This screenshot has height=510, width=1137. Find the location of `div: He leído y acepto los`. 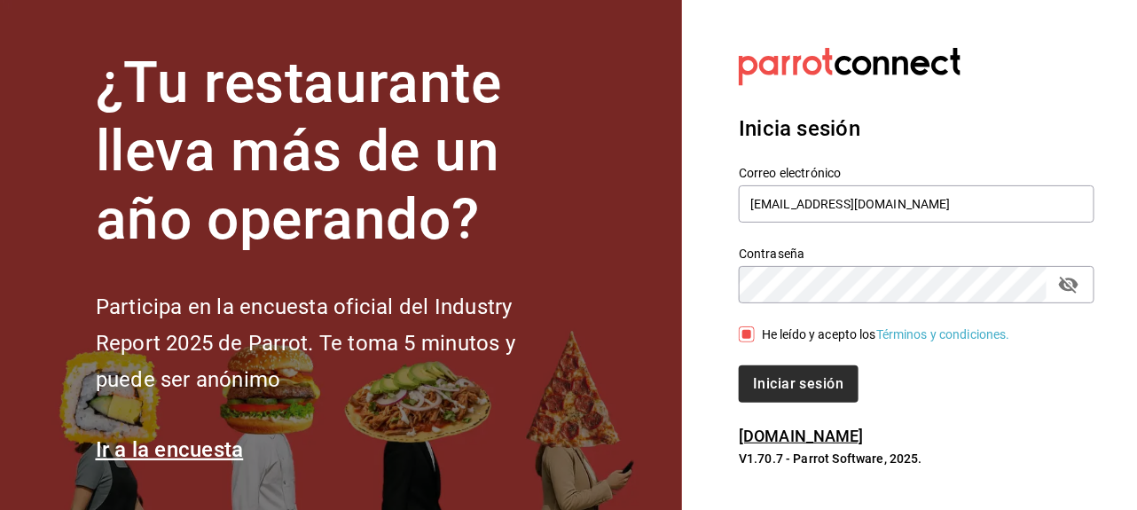

div: He leído y acepto los is located at coordinates (886, 334).